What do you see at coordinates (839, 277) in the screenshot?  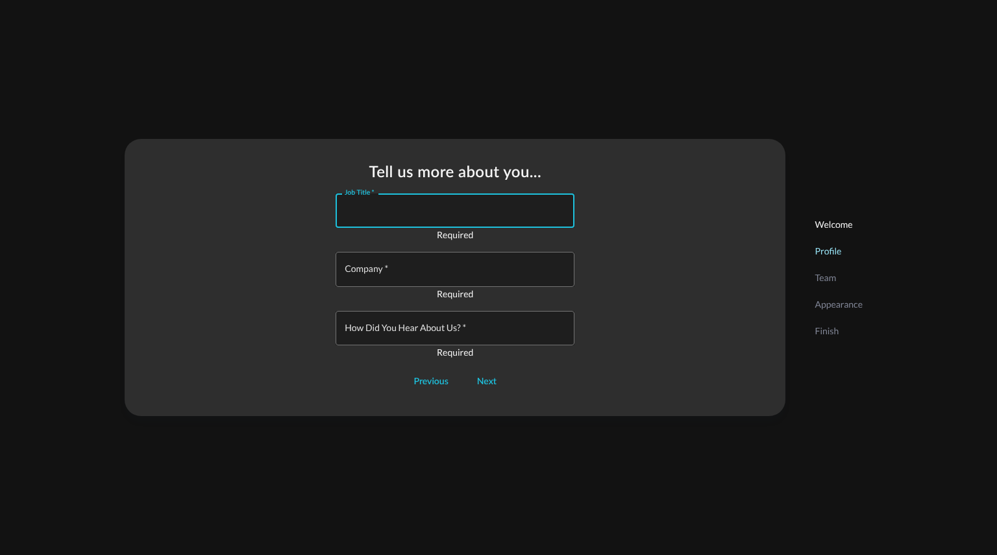 I see `p: Team` at bounding box center [839, 277].